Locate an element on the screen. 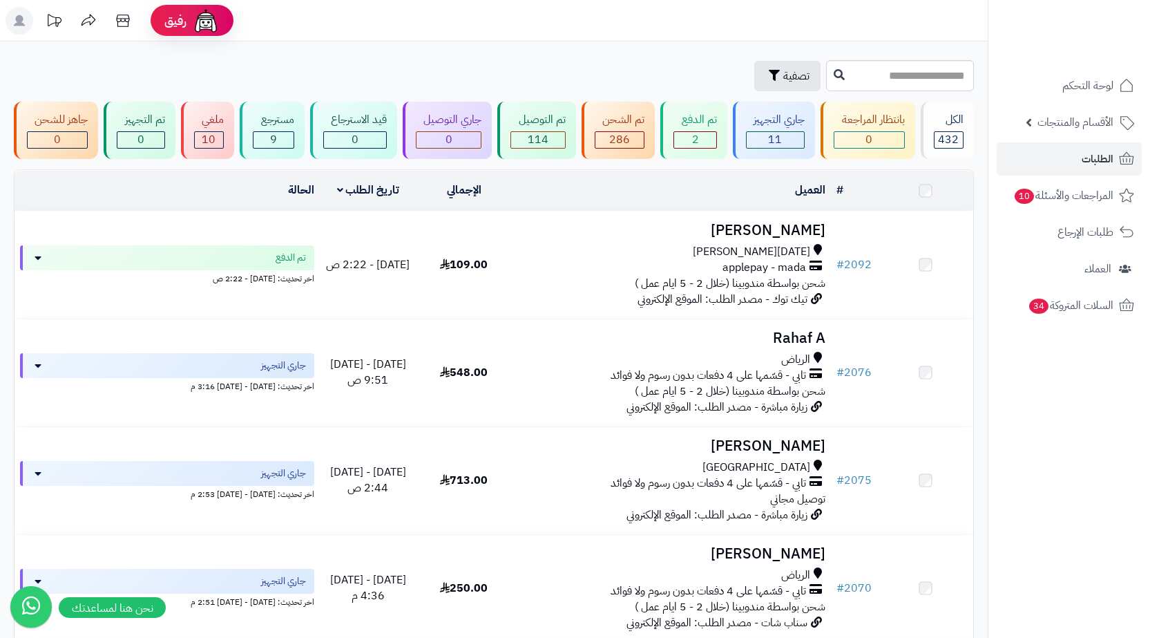 The image size is (1150, 638). a: ملغي 10 is located at coordinates (207, 130).